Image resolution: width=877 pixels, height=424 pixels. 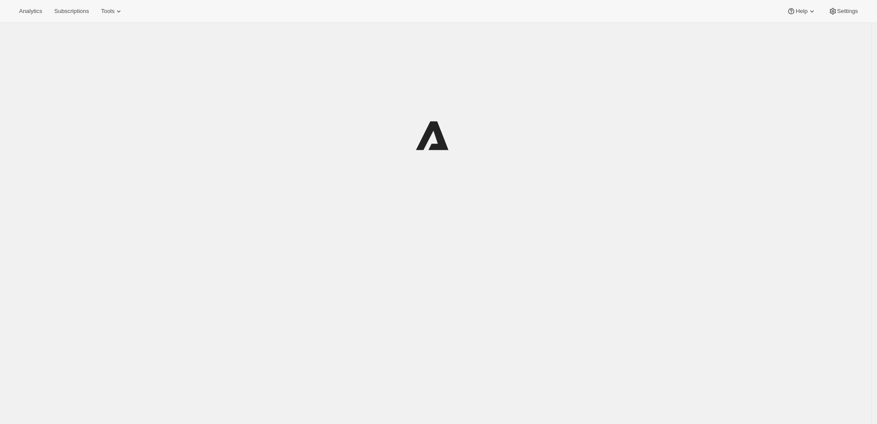 What do you see at coordinates (847, 11) in the screenshot?
I see `span: Settings` at bounding box center [847, 11].